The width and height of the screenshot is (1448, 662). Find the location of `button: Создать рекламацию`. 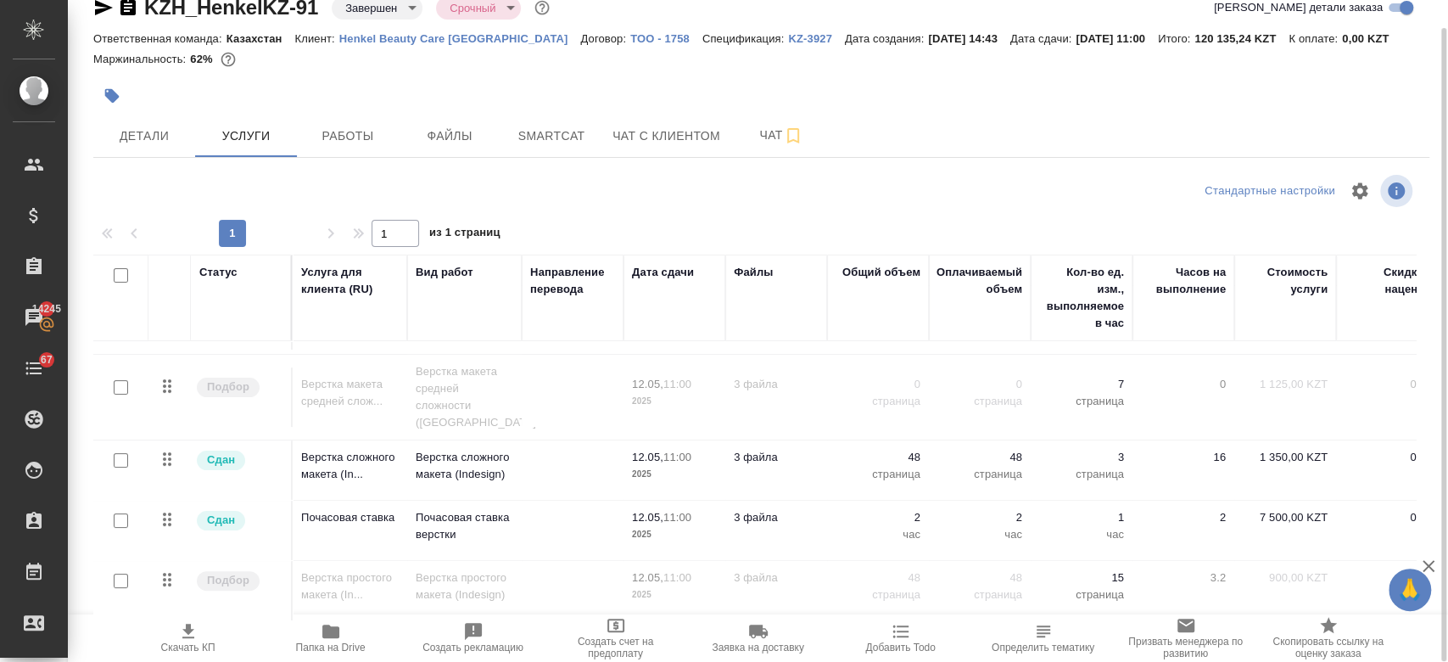

button: Создать рекламацию is located at coordinates (473, 638).